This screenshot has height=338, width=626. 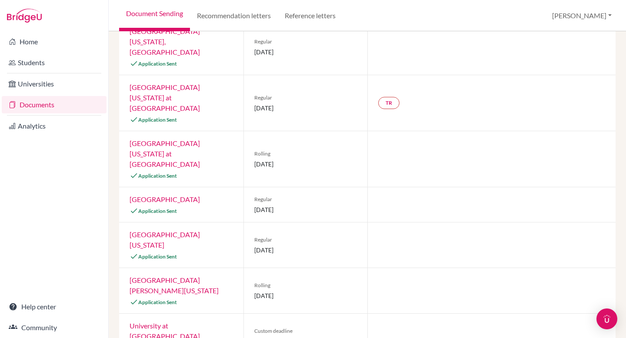 What do you see at coordinates (24, 16) in the screenshot?
I see `img: Bridge-U` at bounding box center [24, 16].